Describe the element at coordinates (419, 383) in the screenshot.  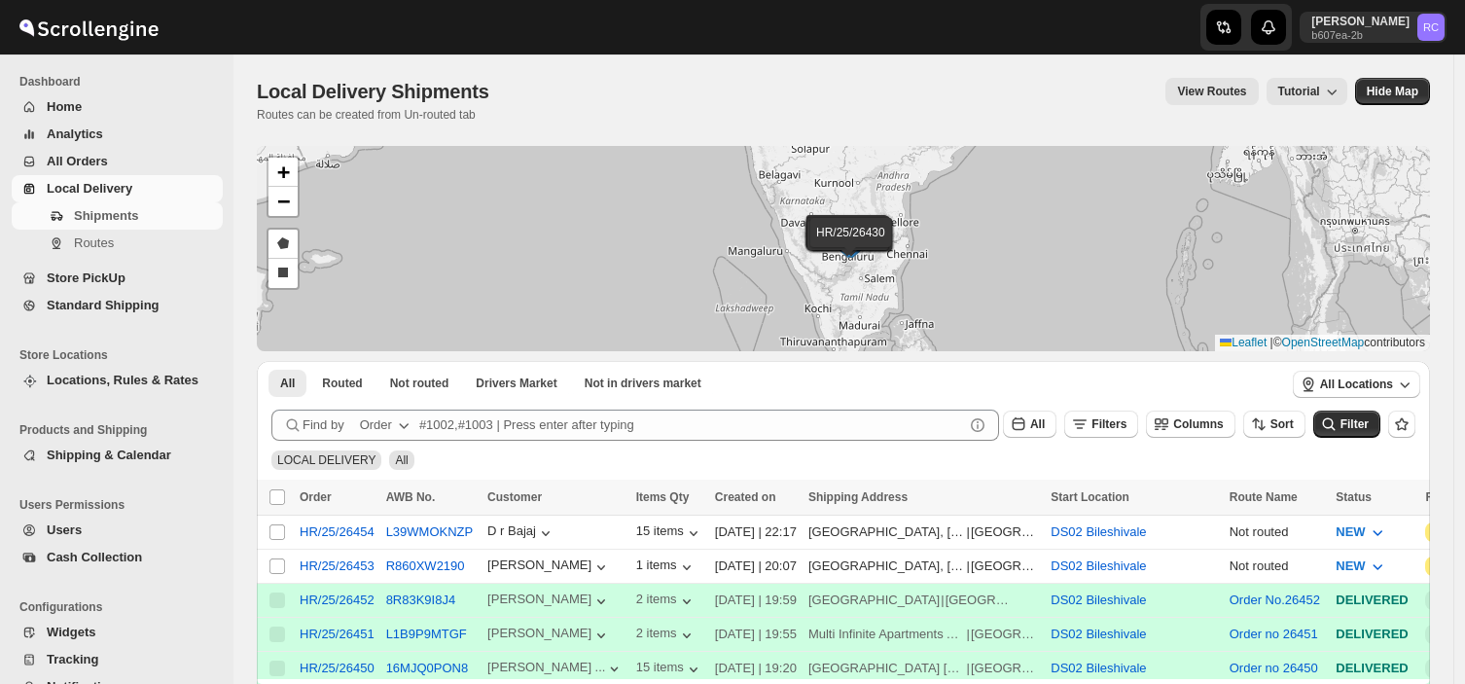
I see `button: Unrouted` at that location.